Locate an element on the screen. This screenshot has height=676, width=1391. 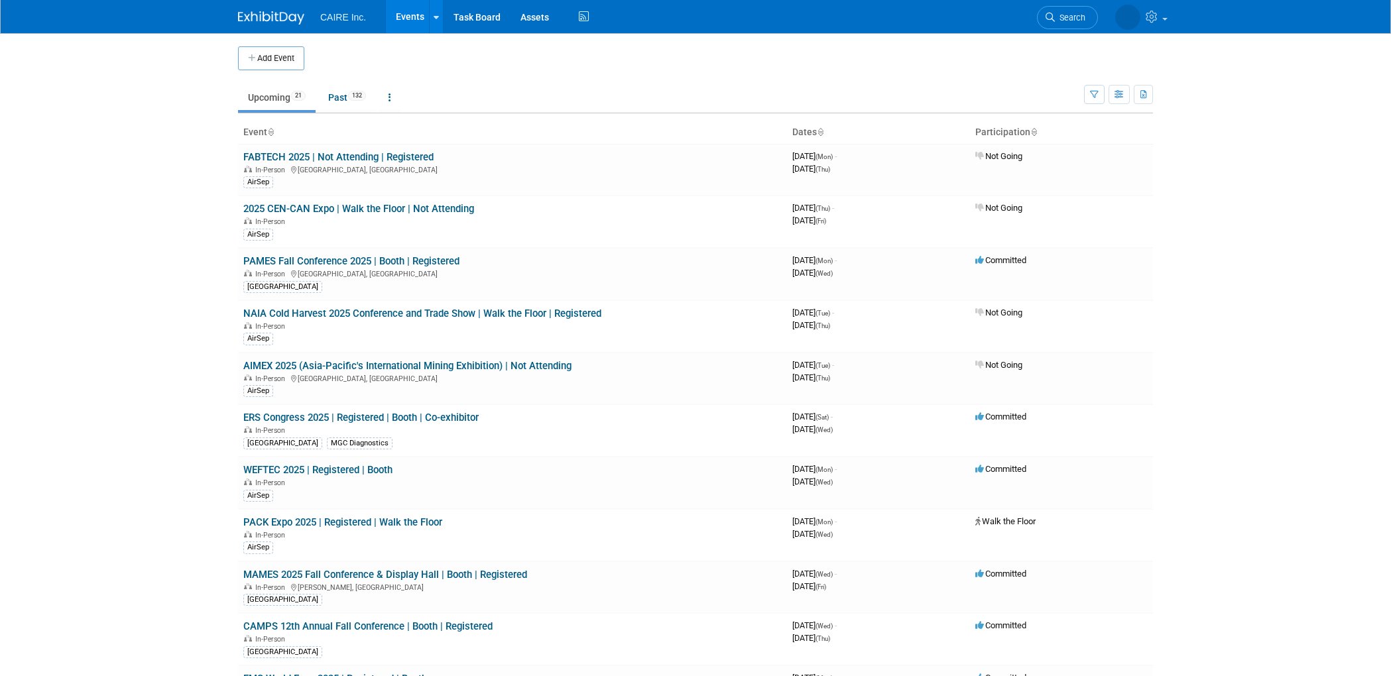
th: Event is located at coordinates (512, 133).